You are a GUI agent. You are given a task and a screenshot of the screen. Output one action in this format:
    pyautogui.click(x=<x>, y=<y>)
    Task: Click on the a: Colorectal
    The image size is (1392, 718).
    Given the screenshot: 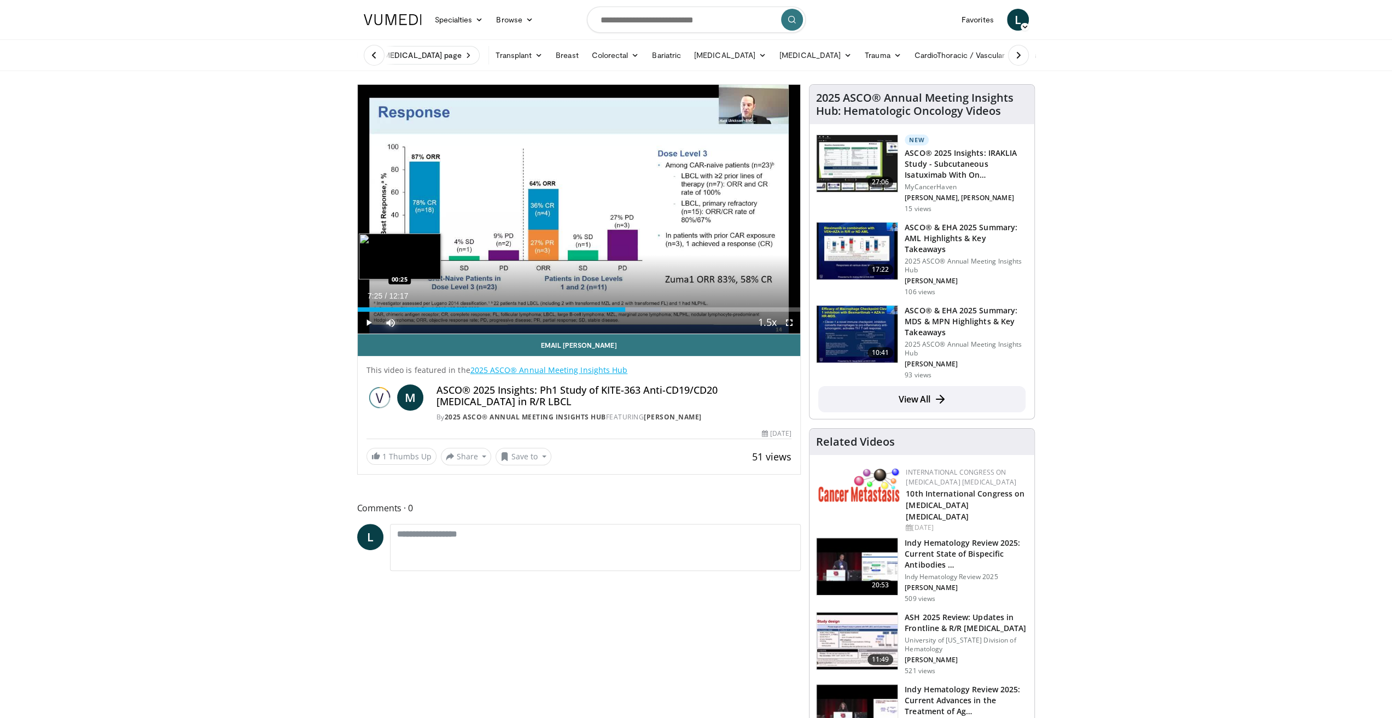 What is the action you would take?
    pyautogui.click(x=615, y=55)
    